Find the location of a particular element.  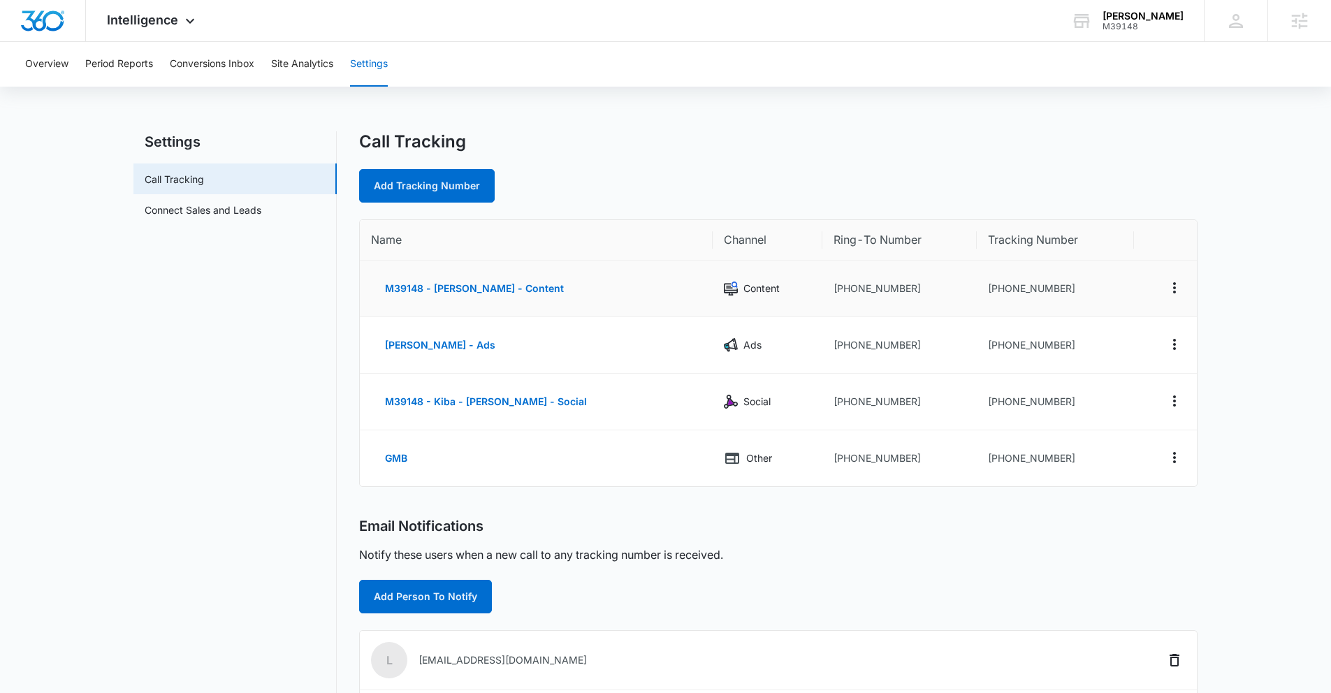

a: Call Tracking is located at coordinates (174, 179).